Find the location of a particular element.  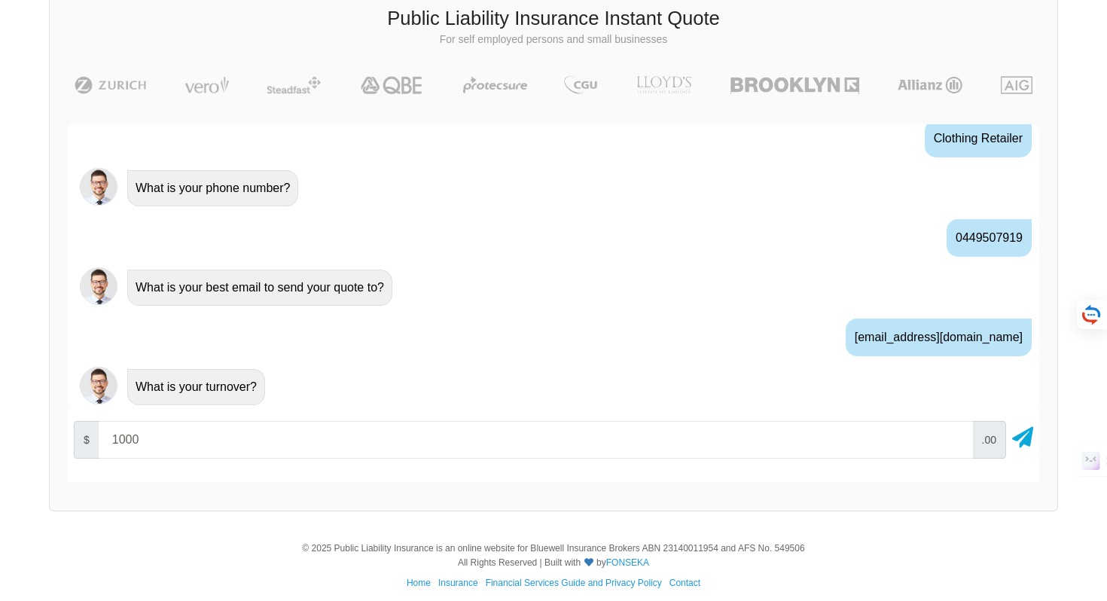

div: What is your turnover? is located at coordinates (196, 387).